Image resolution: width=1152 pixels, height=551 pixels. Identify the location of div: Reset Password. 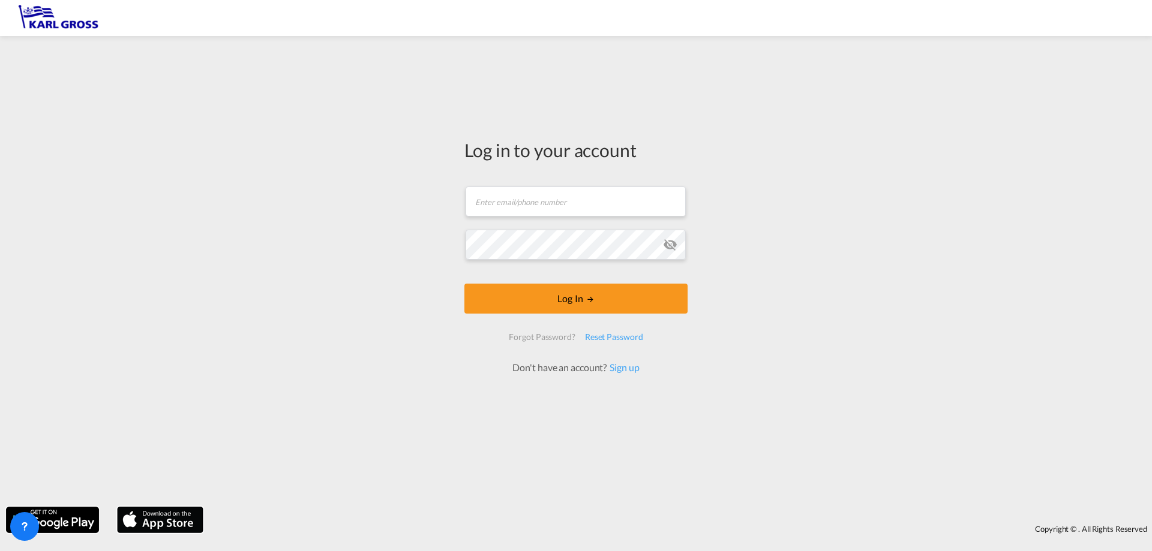
(614, 337).